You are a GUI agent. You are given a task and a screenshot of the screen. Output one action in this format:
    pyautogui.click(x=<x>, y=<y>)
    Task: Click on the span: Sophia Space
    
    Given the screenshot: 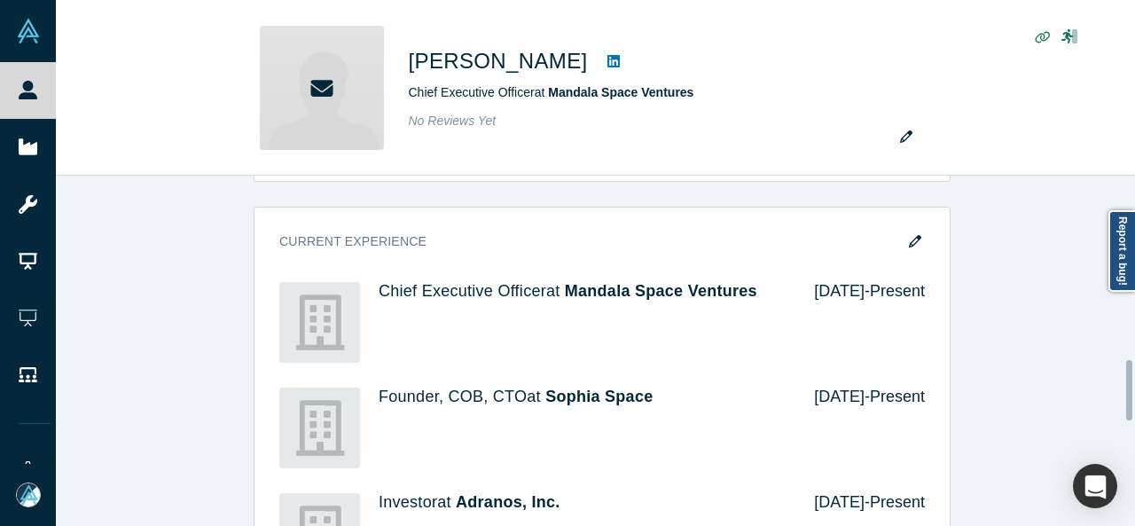 What is the action you would take?
    pyautogui.click(x=599, y=397)
    